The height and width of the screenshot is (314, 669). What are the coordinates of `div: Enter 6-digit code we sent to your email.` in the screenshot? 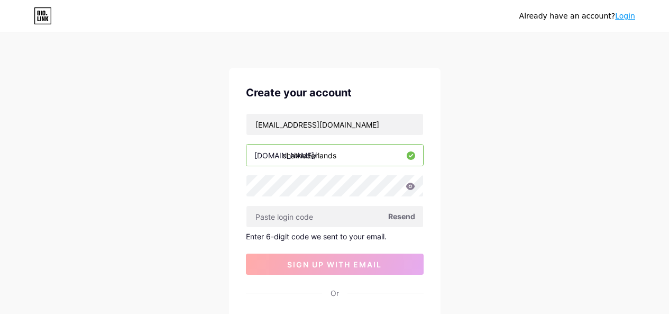 It's located at (335, 236).